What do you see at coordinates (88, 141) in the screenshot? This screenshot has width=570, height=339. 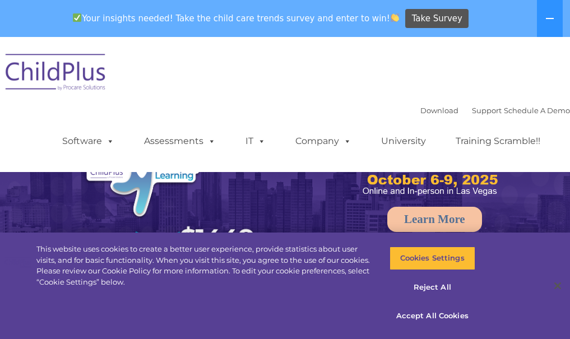 I see `a: Software` at bounding box center [88, 141].